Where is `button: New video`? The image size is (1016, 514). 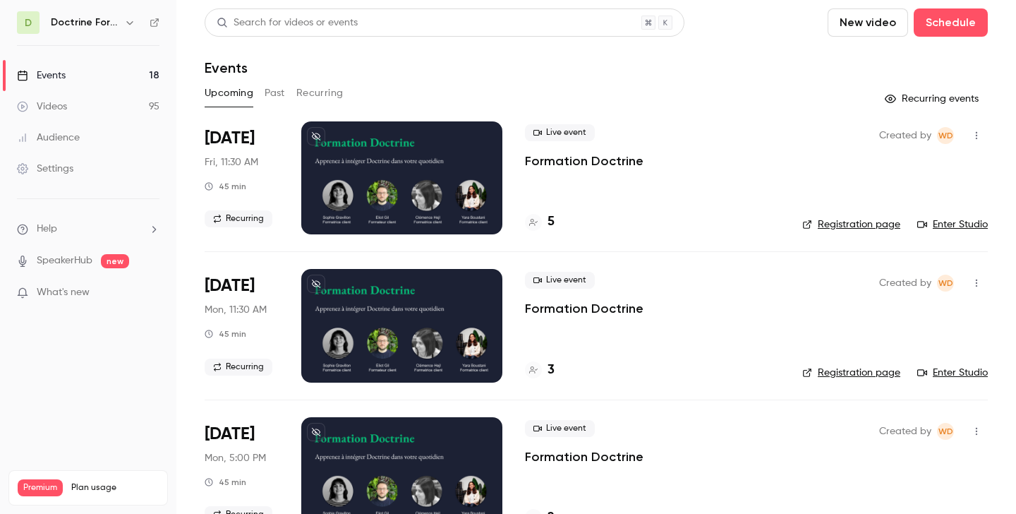
button: New video is located at coordinates (868, 23).